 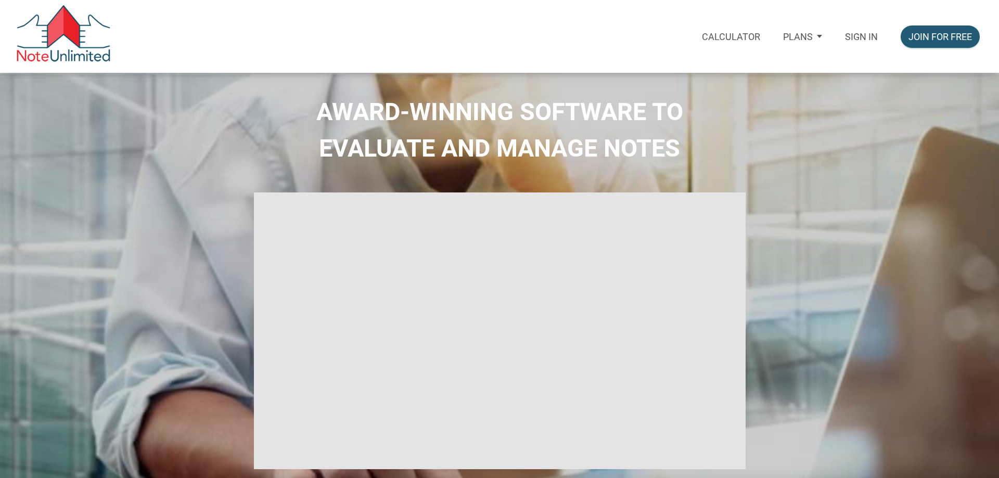 I want to click on a: Join for free, so click(x=940, y=36).